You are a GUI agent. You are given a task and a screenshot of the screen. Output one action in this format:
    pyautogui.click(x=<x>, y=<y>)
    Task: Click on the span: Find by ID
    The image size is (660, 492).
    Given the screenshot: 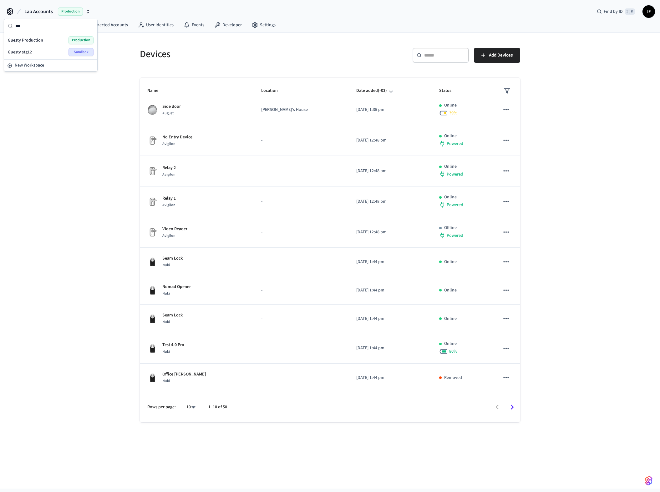 What is the action you would take?
    pyautogui.click(x=613, y=12)
    